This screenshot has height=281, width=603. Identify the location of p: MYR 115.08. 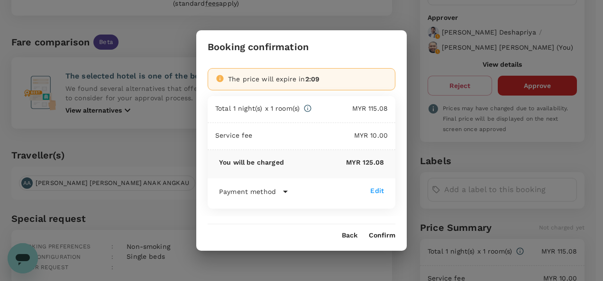
(350, 108).